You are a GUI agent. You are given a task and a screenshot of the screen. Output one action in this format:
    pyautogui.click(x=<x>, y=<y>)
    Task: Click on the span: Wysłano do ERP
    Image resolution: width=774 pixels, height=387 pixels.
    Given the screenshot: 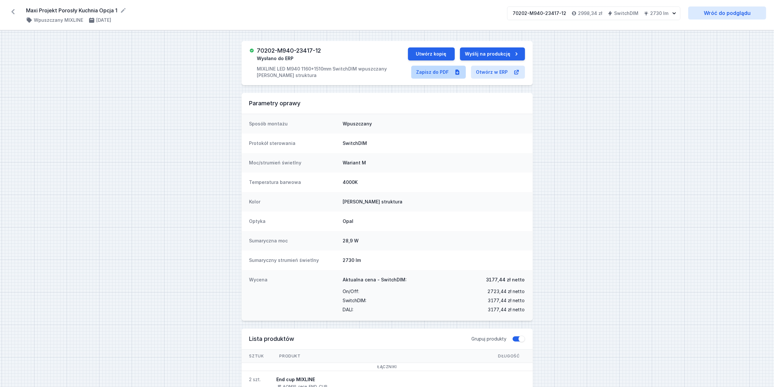 What is the action you would take?
    pyautogui.click(x=275, y=59)
    